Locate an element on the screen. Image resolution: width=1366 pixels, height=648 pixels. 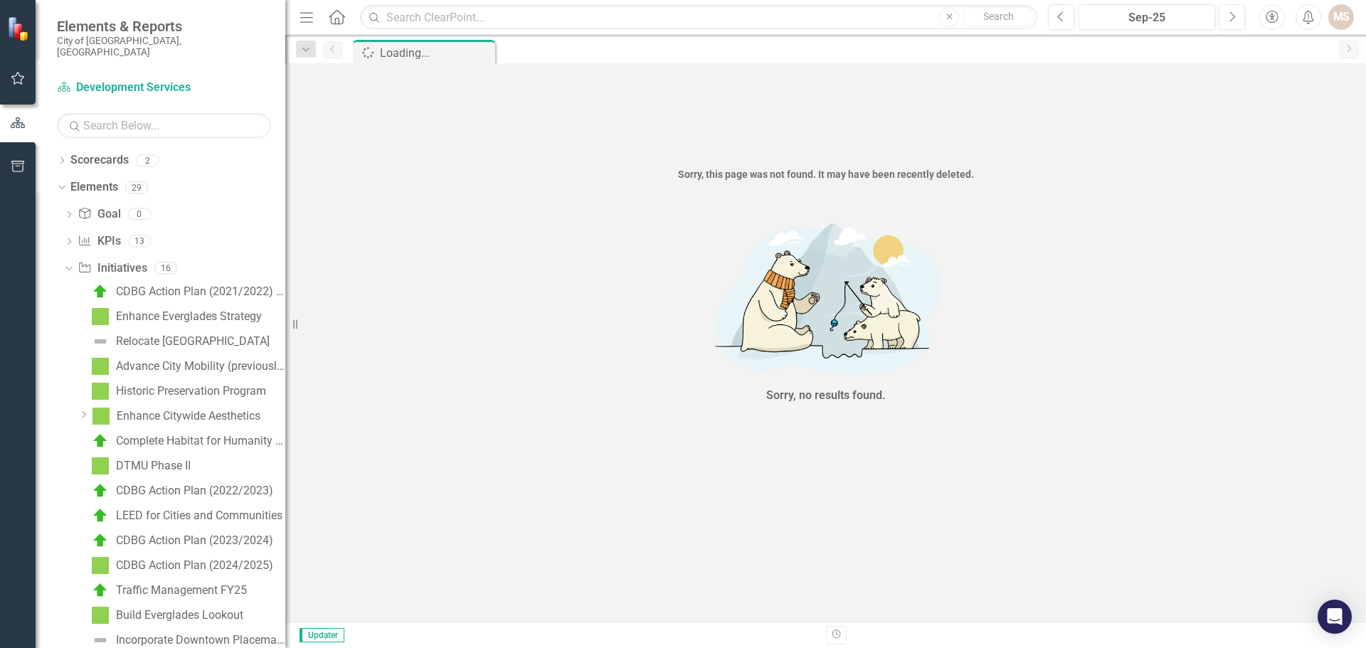
div: CDBG Action Plan (2024/2025) is located at coordinates (194, 566).